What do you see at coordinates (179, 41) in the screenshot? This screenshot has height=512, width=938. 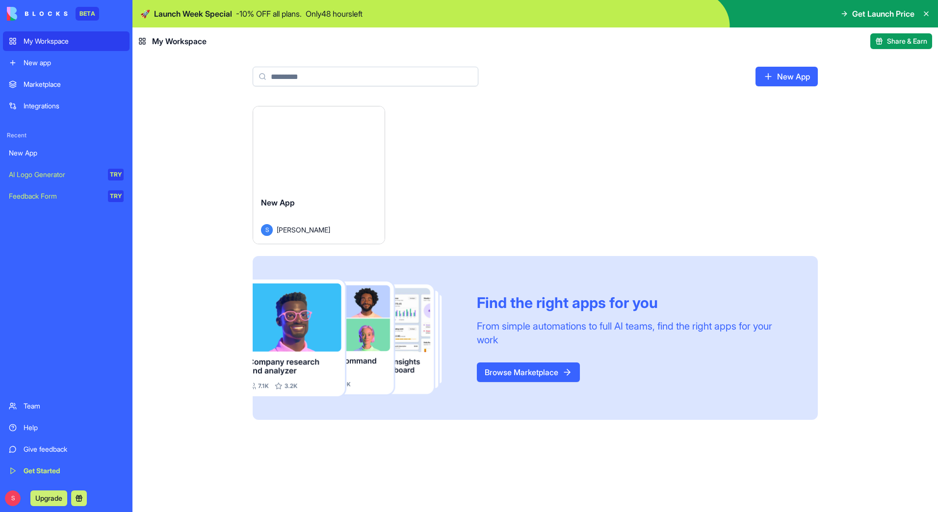 I see `span: My Workspace` at bounding box center [179, 41].